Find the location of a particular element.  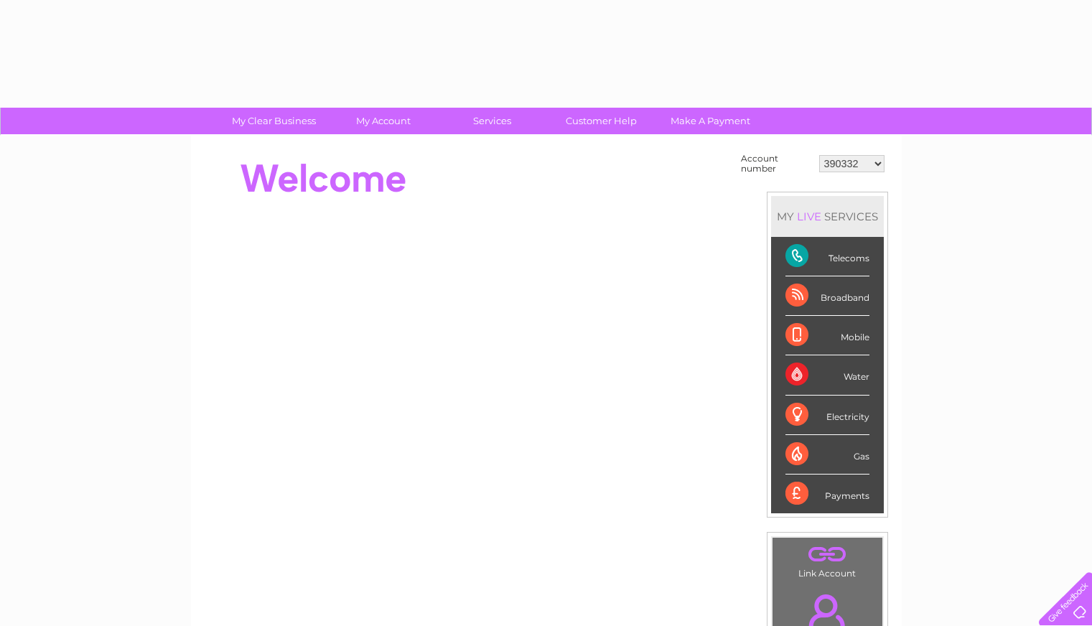

a: My Account is located at coordinates (383, 121).